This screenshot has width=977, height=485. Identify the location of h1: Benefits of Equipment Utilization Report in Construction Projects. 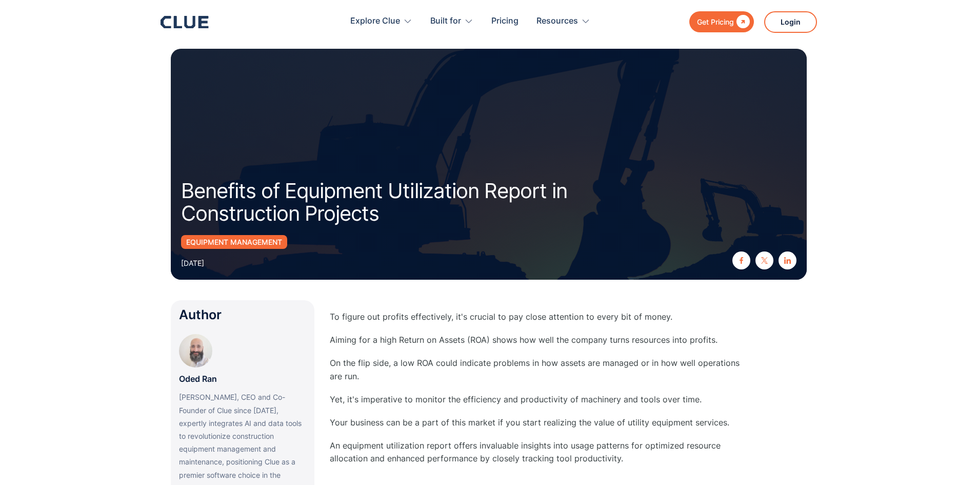
(397, 202).